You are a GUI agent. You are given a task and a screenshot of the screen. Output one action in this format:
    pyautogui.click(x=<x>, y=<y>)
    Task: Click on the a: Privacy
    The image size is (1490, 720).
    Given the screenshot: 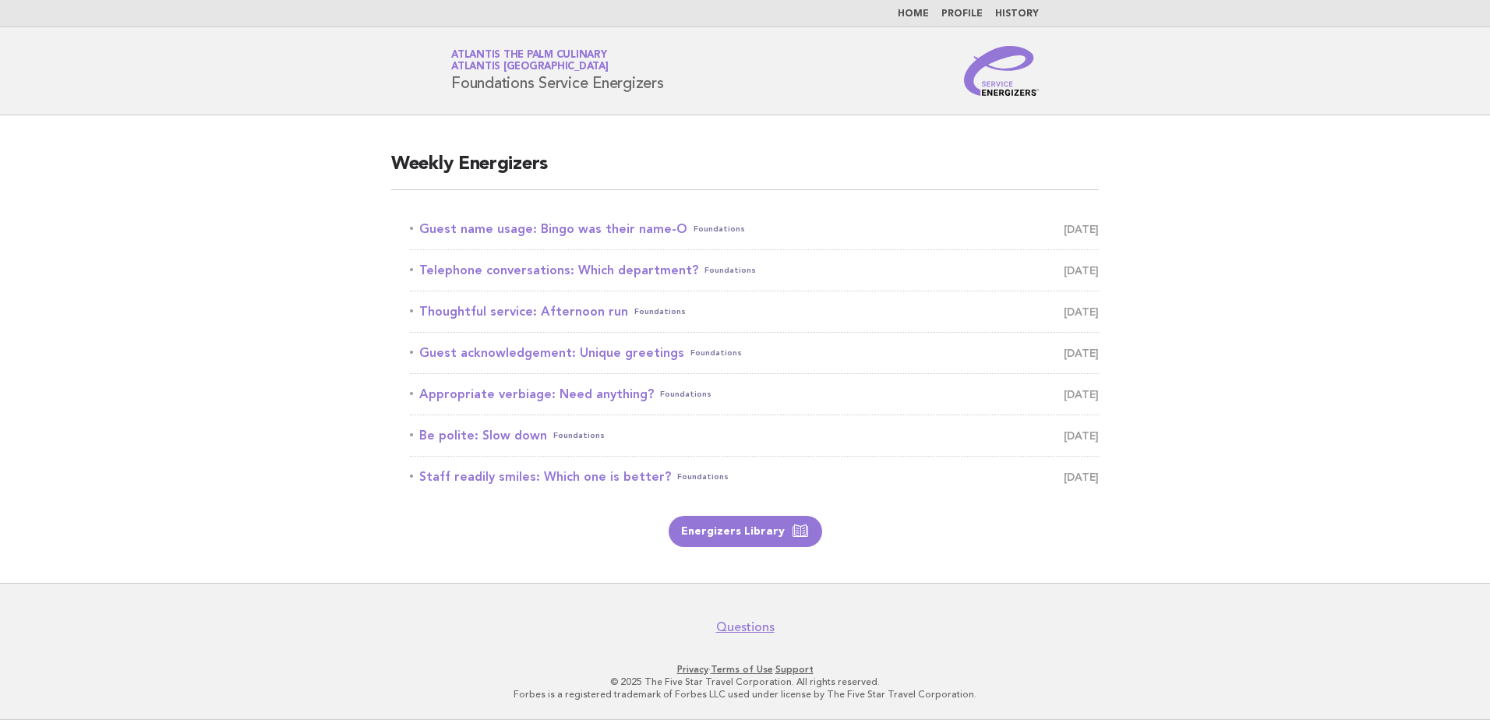 What is the action you would take?
    pyautogui.click(x=693, y=670)
    